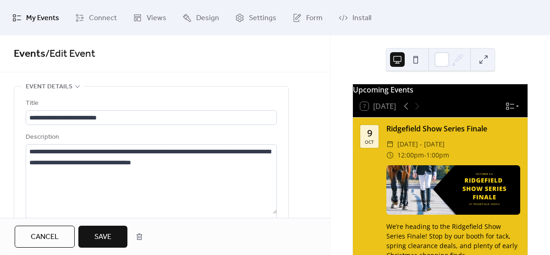  What do you see at coordinates (149, 17) in the screenshot?
I see `a: Views` at bounding box center [149, 17].